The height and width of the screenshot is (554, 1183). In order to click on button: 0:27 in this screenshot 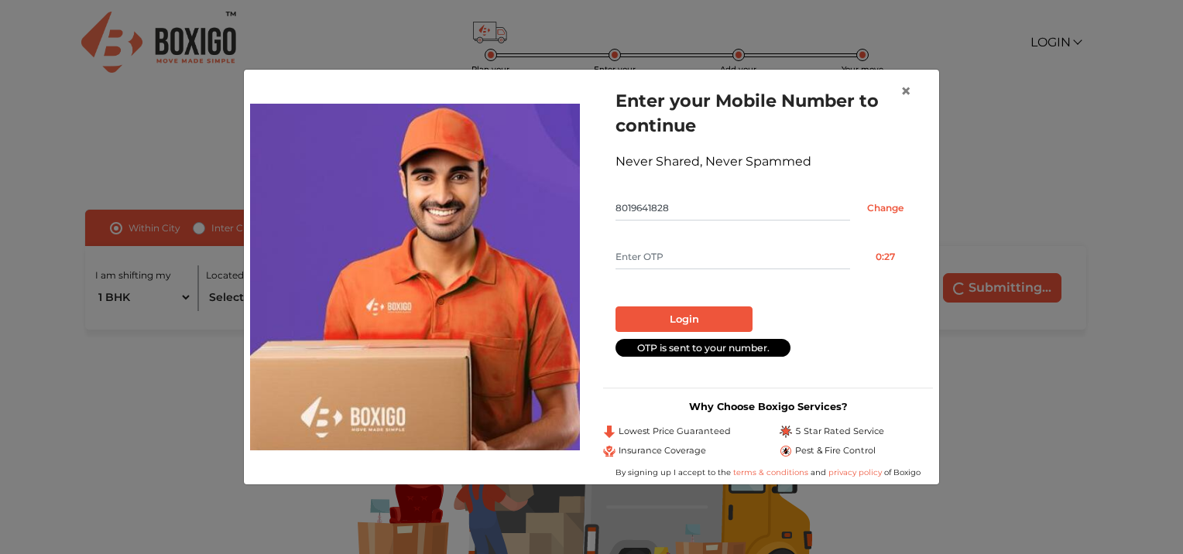, I will do `click(885, 257)`.